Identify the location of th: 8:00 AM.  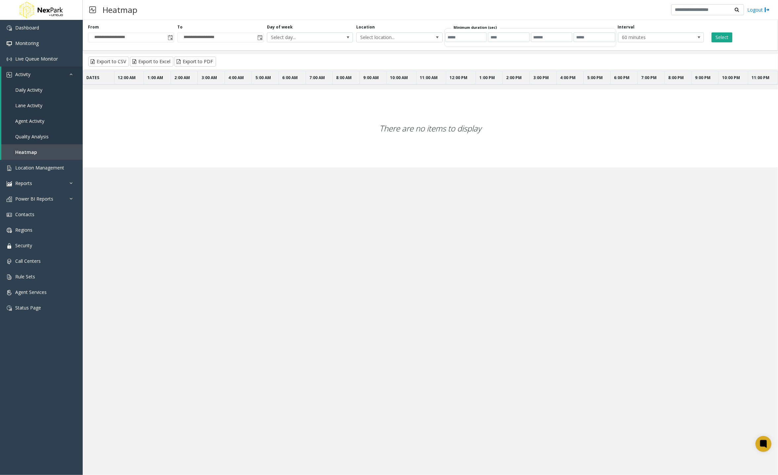
(346, 78).